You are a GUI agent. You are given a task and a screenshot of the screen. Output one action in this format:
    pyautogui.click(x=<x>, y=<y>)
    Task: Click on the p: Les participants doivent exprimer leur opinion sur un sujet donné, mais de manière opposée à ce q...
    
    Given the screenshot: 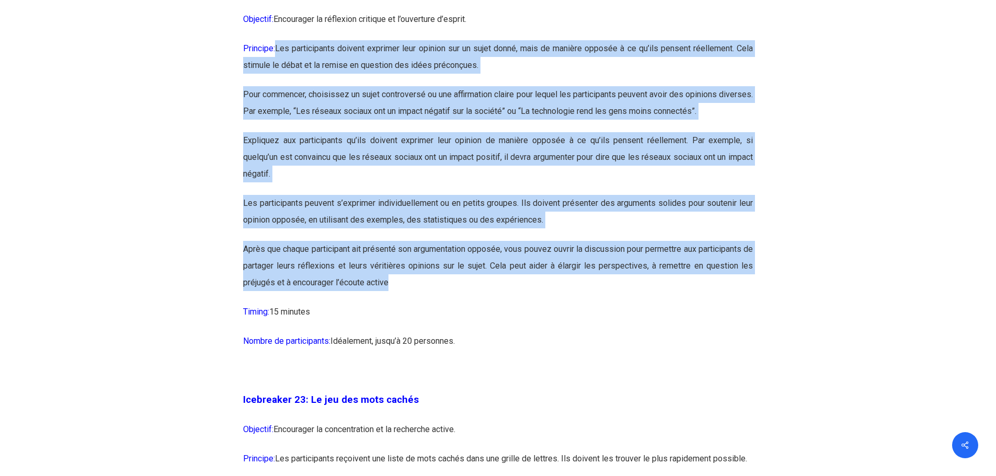 What is the action you would take?
    pyautogui.click(x=498, y=63)
    